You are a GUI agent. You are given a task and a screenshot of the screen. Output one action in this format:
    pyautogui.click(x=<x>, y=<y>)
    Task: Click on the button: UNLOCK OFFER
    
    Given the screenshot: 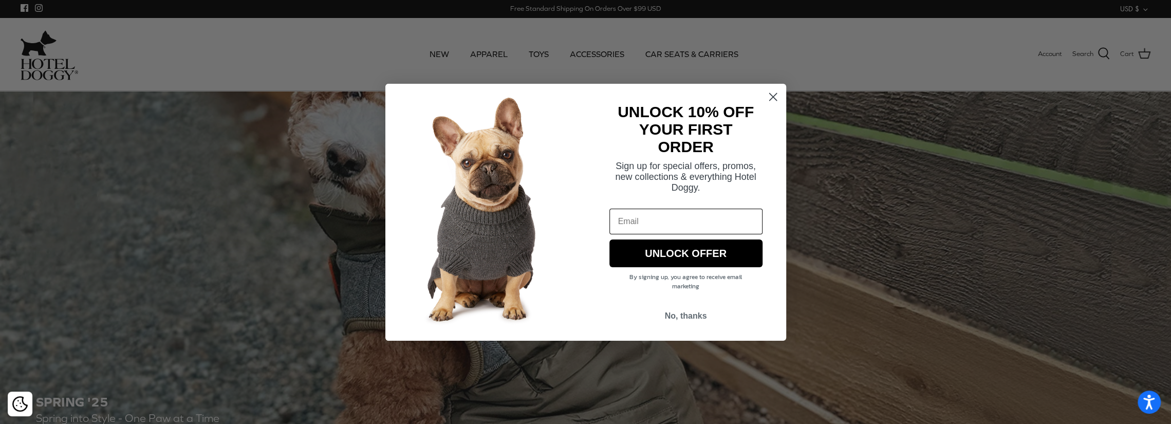 What is the action you would take?
    pyautogui.click(x=686, y=253)
    